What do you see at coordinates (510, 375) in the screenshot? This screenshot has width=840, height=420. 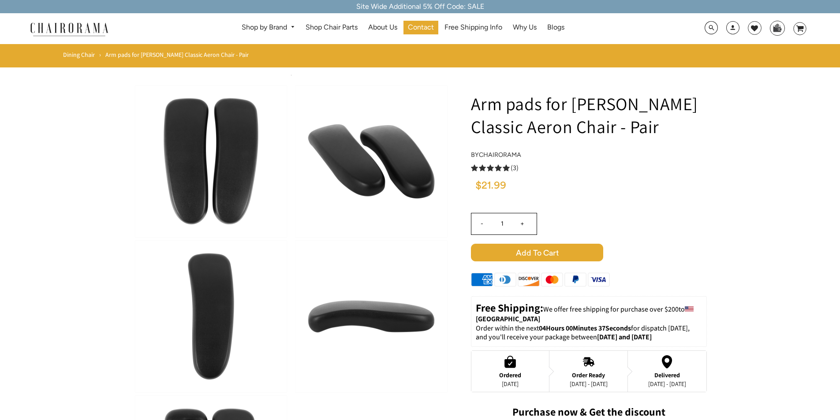 I see `div: Ordered` at bounding box center [510, 375].